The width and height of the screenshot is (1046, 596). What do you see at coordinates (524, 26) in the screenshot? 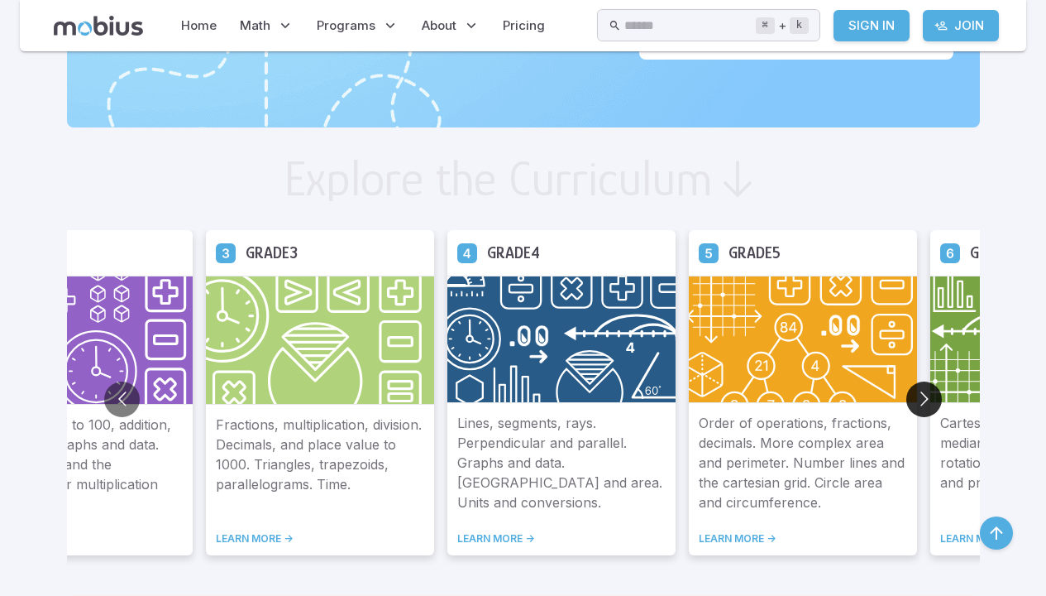
I see `a: Pricing` at bounding box center [524, 26].